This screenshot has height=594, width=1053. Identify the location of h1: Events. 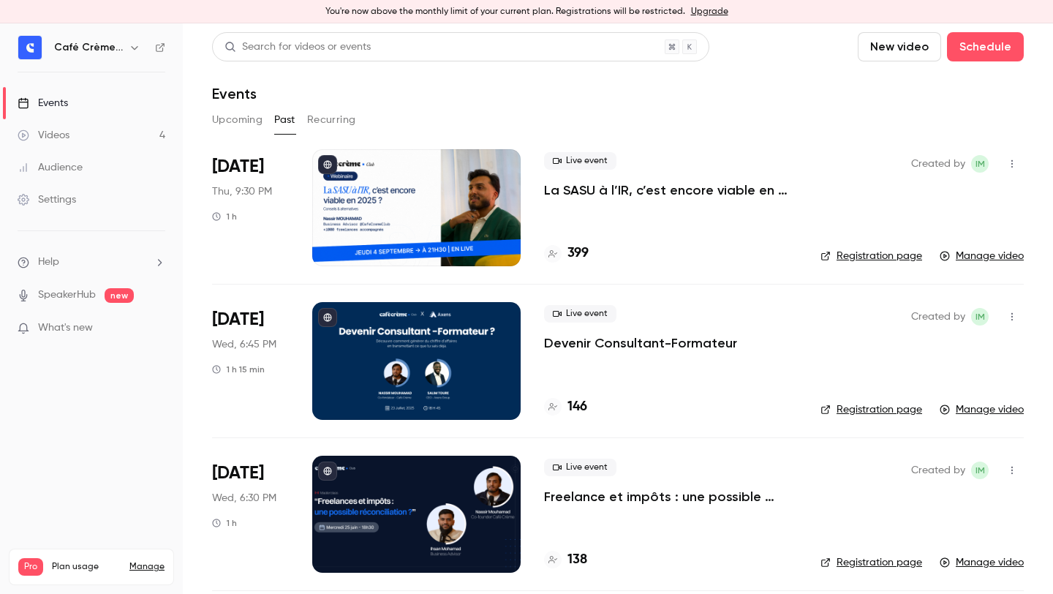
(234, 94).